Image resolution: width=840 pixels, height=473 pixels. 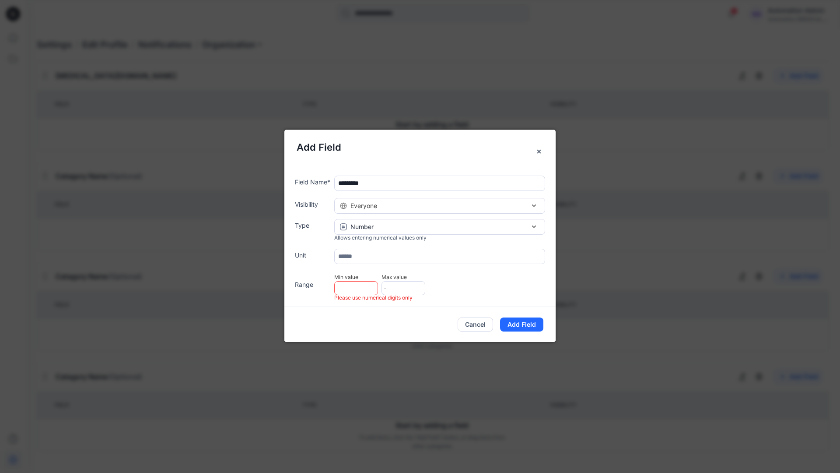 I want to click on label: Range, so click(x=313, y=284).